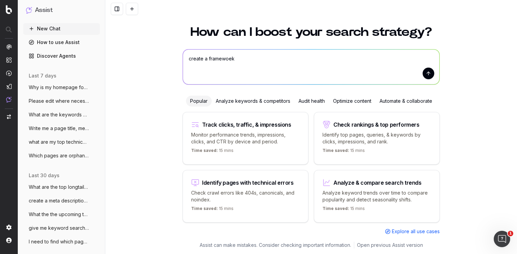 This screenshot has height=254, width=517. Describe the element at coordinates (246, 125) in the screenshot. I see `div: Track clicks, traffic, & impressions` at that location.